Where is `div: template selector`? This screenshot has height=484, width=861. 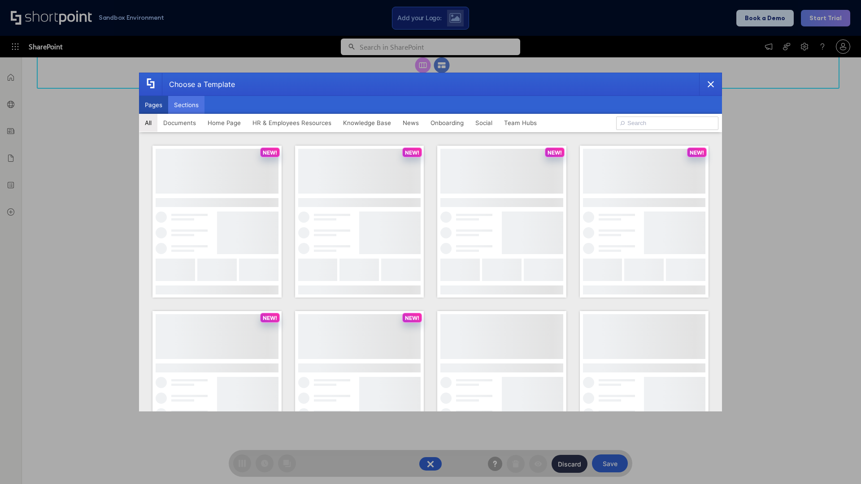 div: template selector is located at coordinates (430, 242).